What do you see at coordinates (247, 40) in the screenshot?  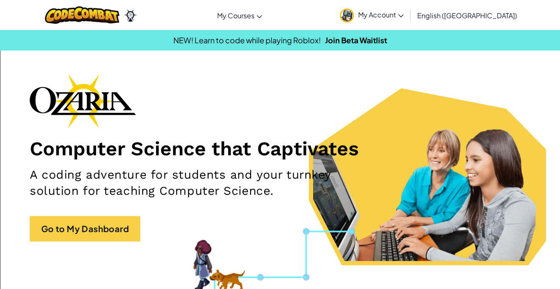 I see `span: NEW! Learn to code while playing Roblox!` at bounding box center [247, 40].